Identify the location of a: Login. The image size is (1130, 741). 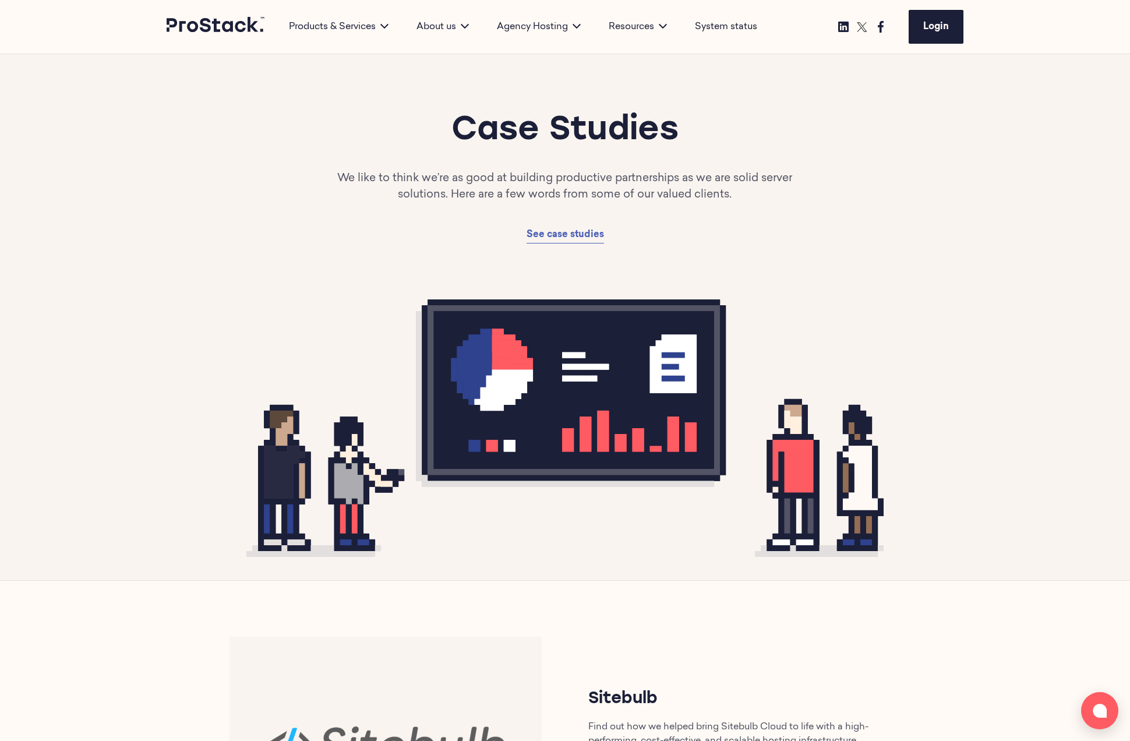
(936, 27).